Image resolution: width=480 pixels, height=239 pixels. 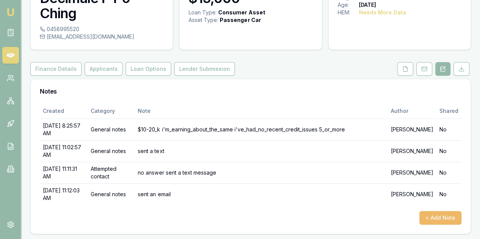 What do you see at coordinates (148, 69) in the screenshot?
I see `button: Loan Options` at bounding box center [148, 69].